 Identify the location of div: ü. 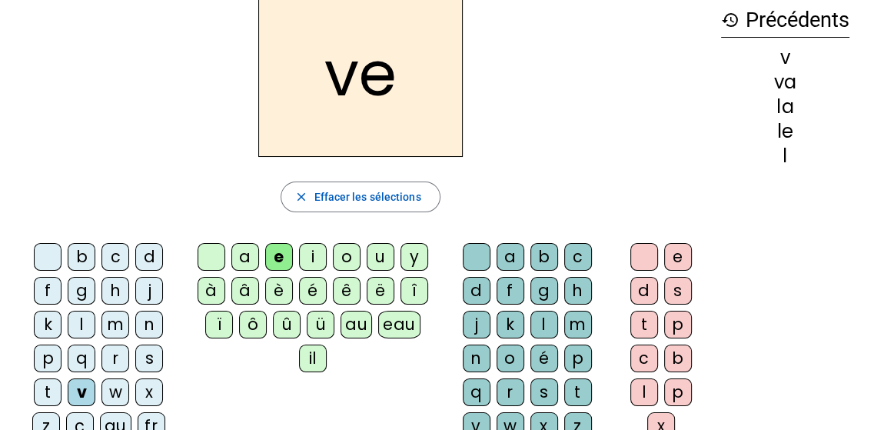
(320, 324).